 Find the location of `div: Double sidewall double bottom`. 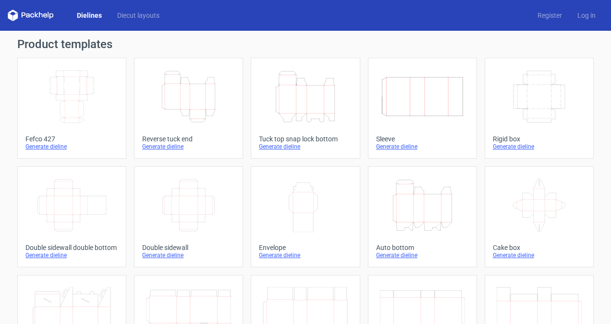

div: Double sidewall double bottom is located at coordinates (72, 247).